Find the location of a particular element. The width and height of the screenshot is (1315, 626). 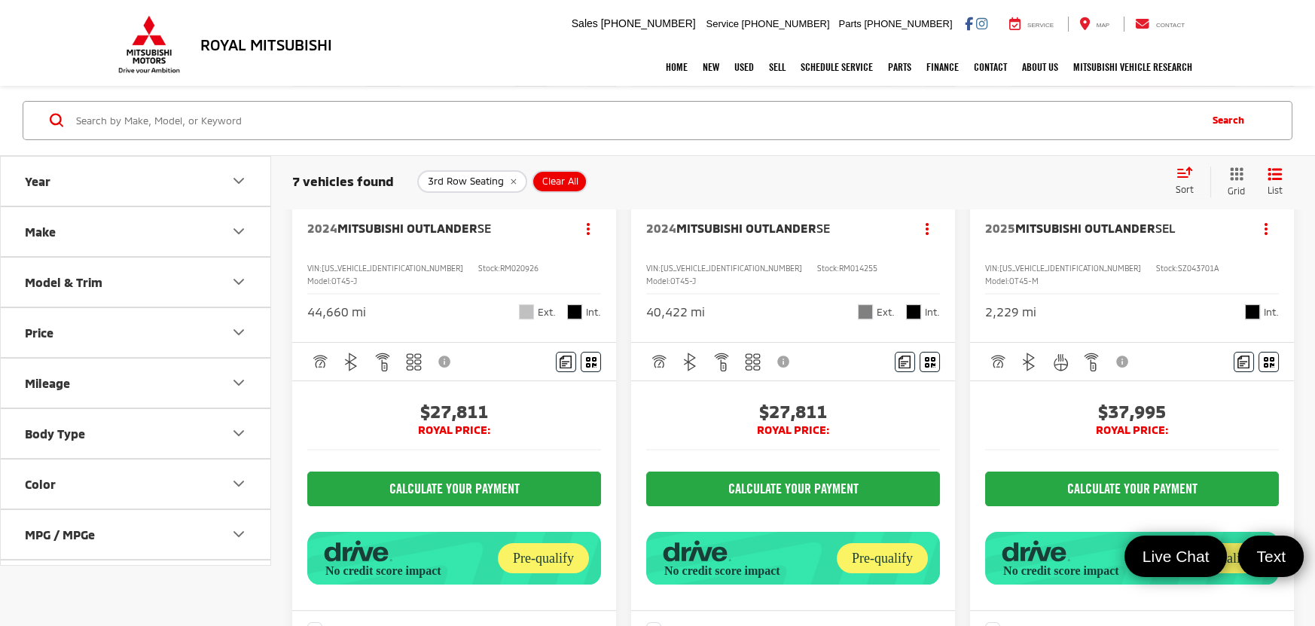

span: SEL is located at coordinates (1165, 227).